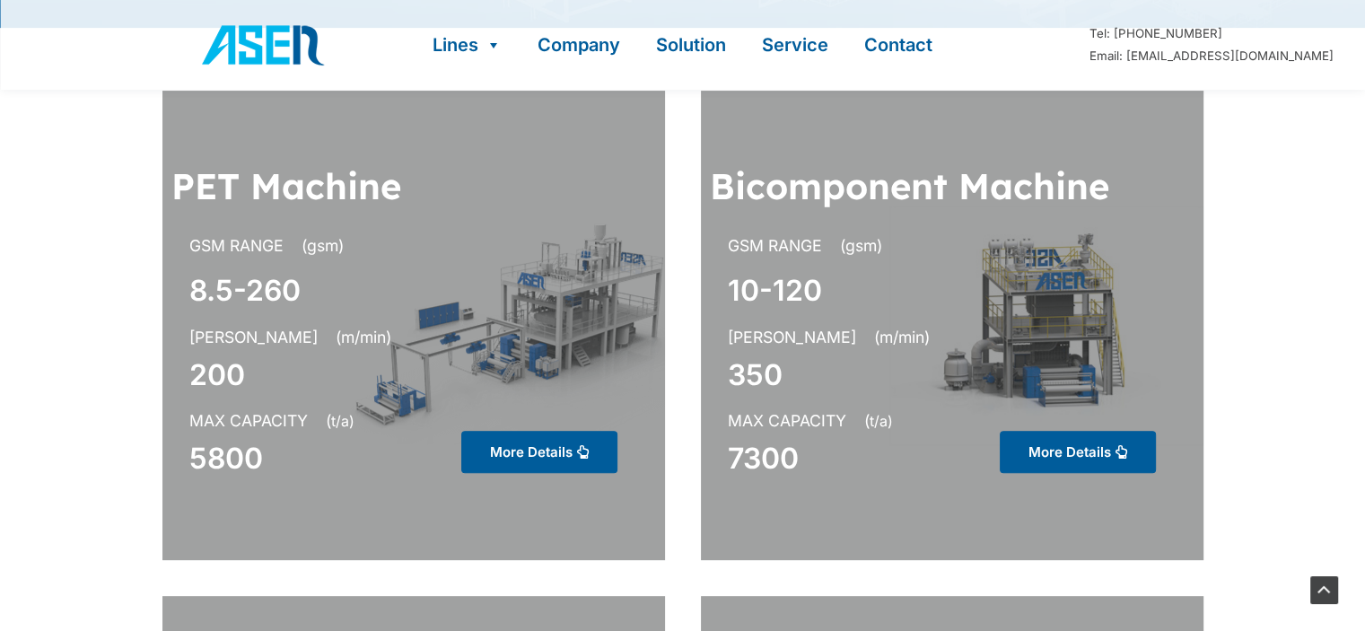 Image resolution: width=1365 pixels, height=631 pixels. I want to click on p: 7300, so click(835, 458).